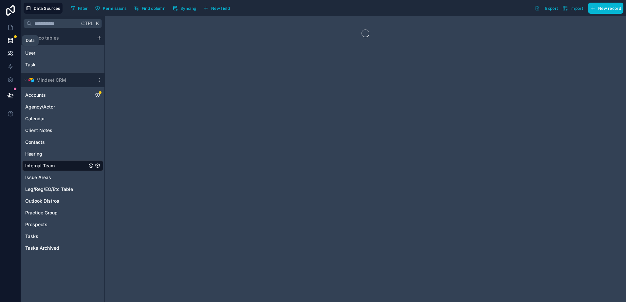 The image size is (626, 302). I want to click on button: Import, so click(572, 8).